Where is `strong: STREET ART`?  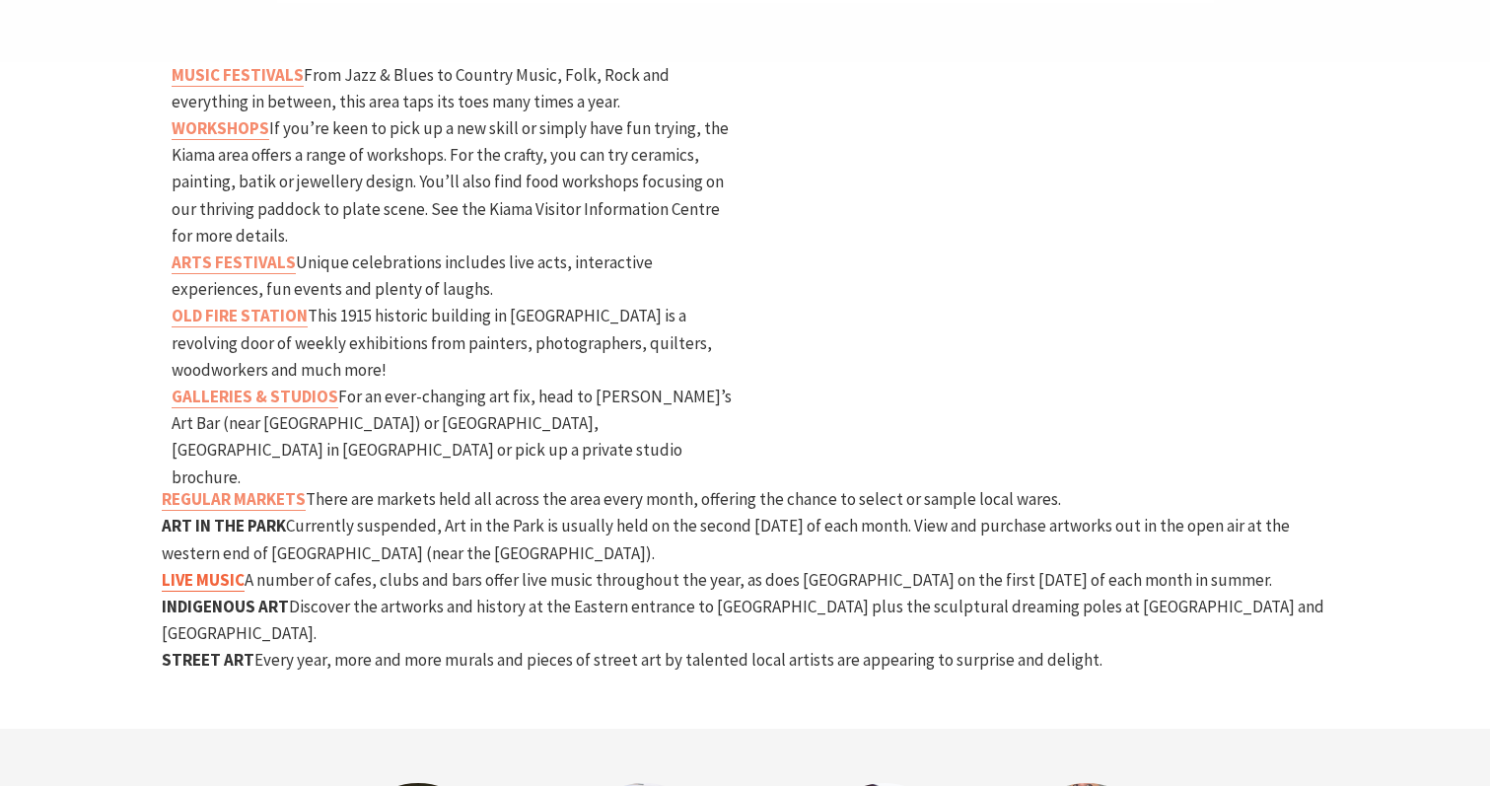 strong: STREET ART is located at coordinates (208, 660).